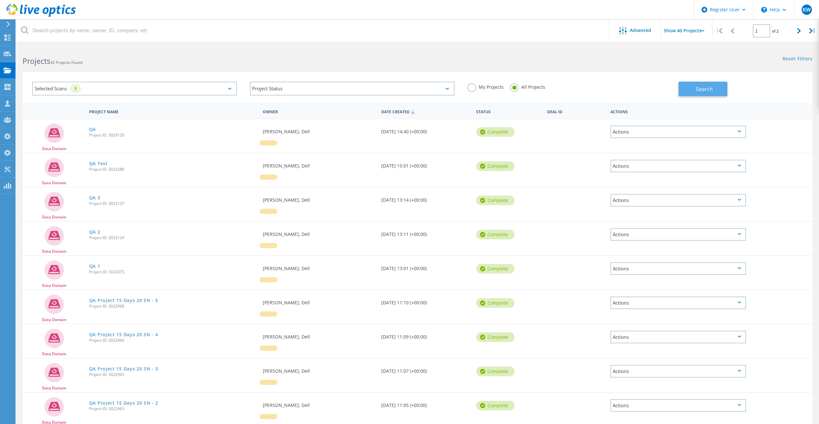  What do you see at coordinates (124, 369) in the screenshot?
I see `a: QA Project 15 Days 20 SN - 3` at bounding box center [124, 369].